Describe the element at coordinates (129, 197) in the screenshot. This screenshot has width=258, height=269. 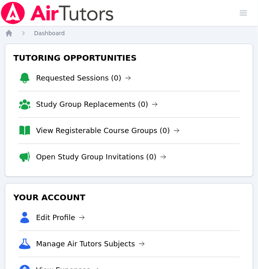
I see `h3: Your Account` at that location.